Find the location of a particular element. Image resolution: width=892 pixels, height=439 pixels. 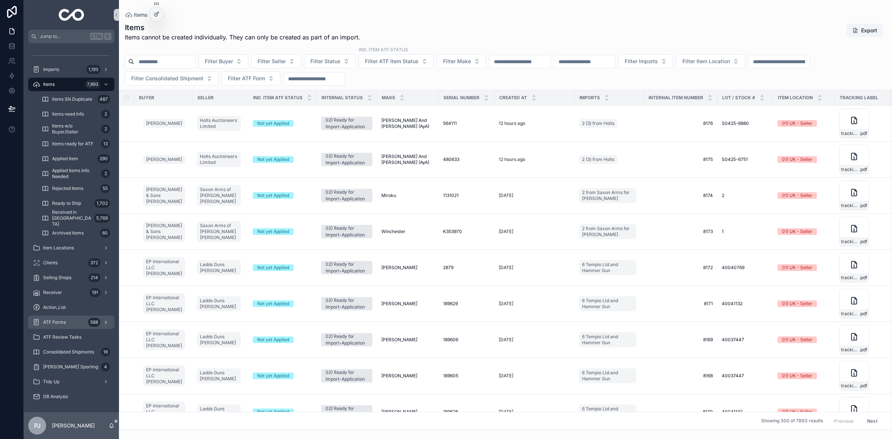

div: 2 is located at coordinates (106, 129).